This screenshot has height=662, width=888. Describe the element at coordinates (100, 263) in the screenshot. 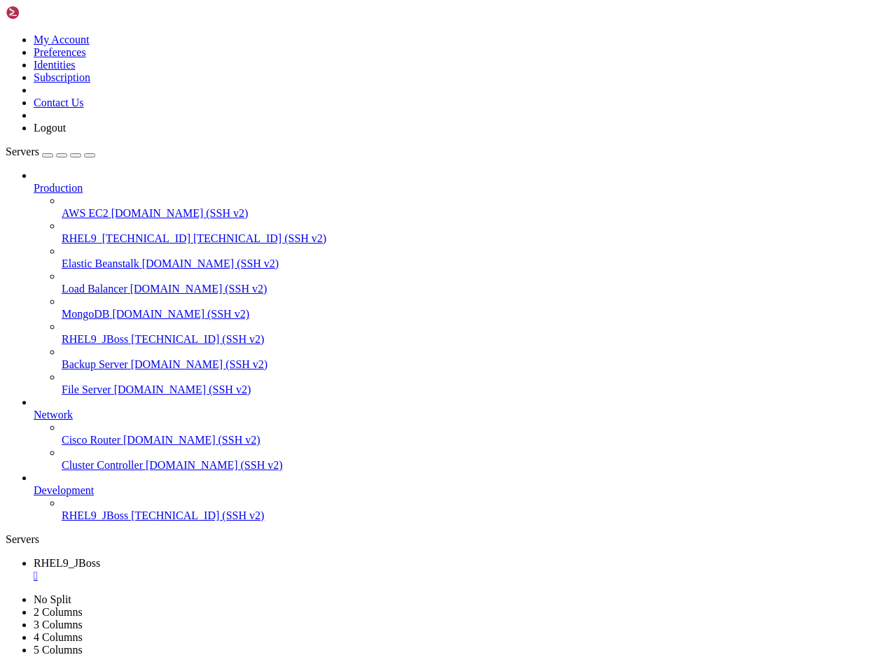

I see `span: Elastic Beanstalk` at that location.